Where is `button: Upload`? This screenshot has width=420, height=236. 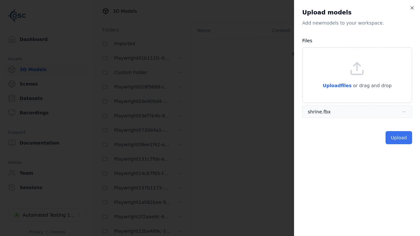 button: Upload is located at coordinates (399, 138).